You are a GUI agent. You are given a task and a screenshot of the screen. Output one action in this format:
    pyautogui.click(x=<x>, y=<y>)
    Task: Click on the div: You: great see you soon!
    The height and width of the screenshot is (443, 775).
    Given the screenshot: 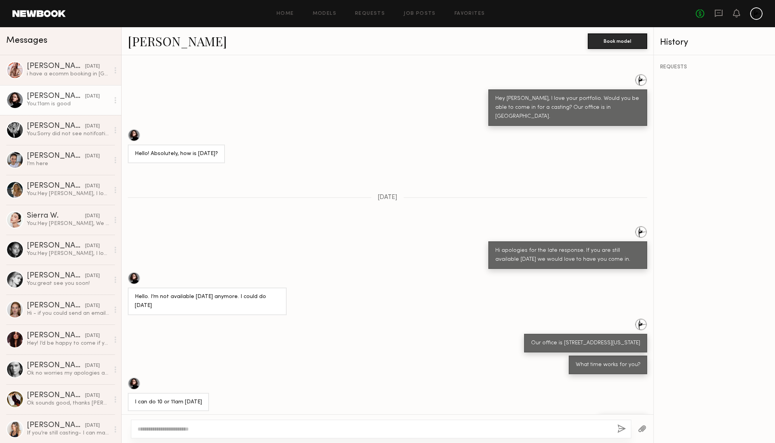 What is the action you would take?
    pyautogui.click(x=68, y=283)
    